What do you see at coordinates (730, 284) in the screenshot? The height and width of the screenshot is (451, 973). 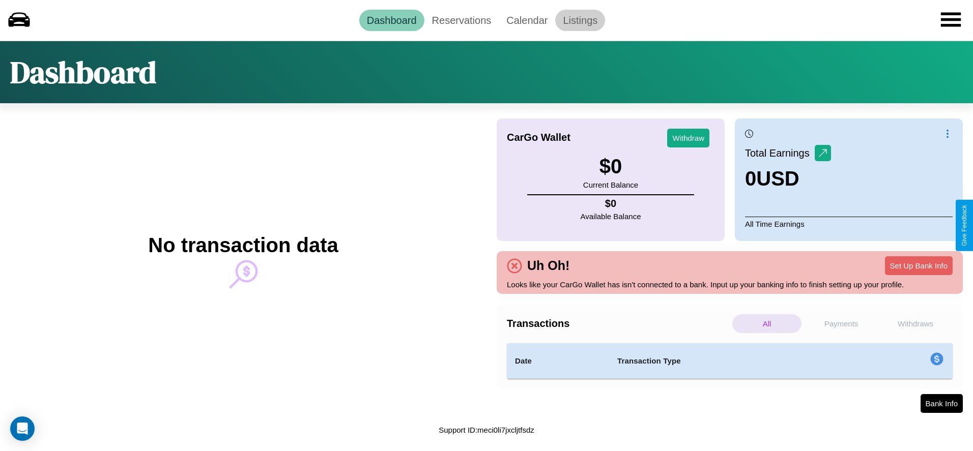 I see `p: Looks like your CarGo Wallet has isn't connected to a bank. Input up your banking info to finish ...` at bounding box center [730, 284].